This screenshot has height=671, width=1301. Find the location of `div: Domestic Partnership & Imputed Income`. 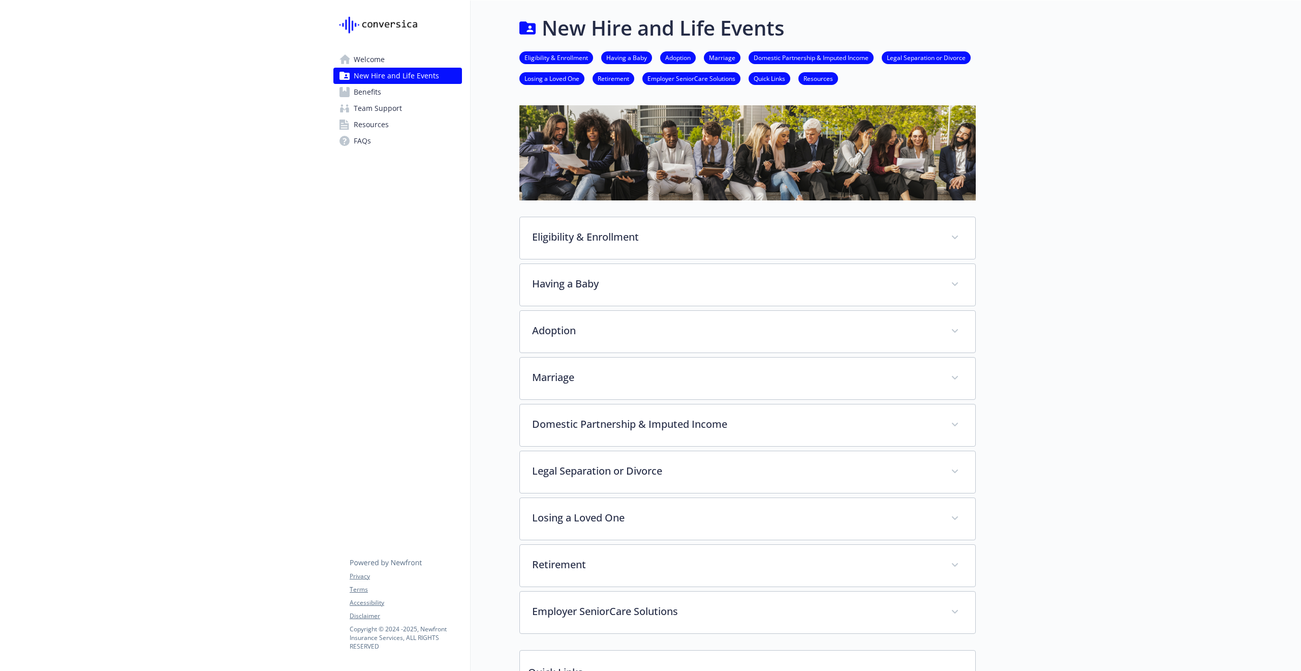

div: Domestic Partnership & Imputed Income is located at coordinates (748, 425).